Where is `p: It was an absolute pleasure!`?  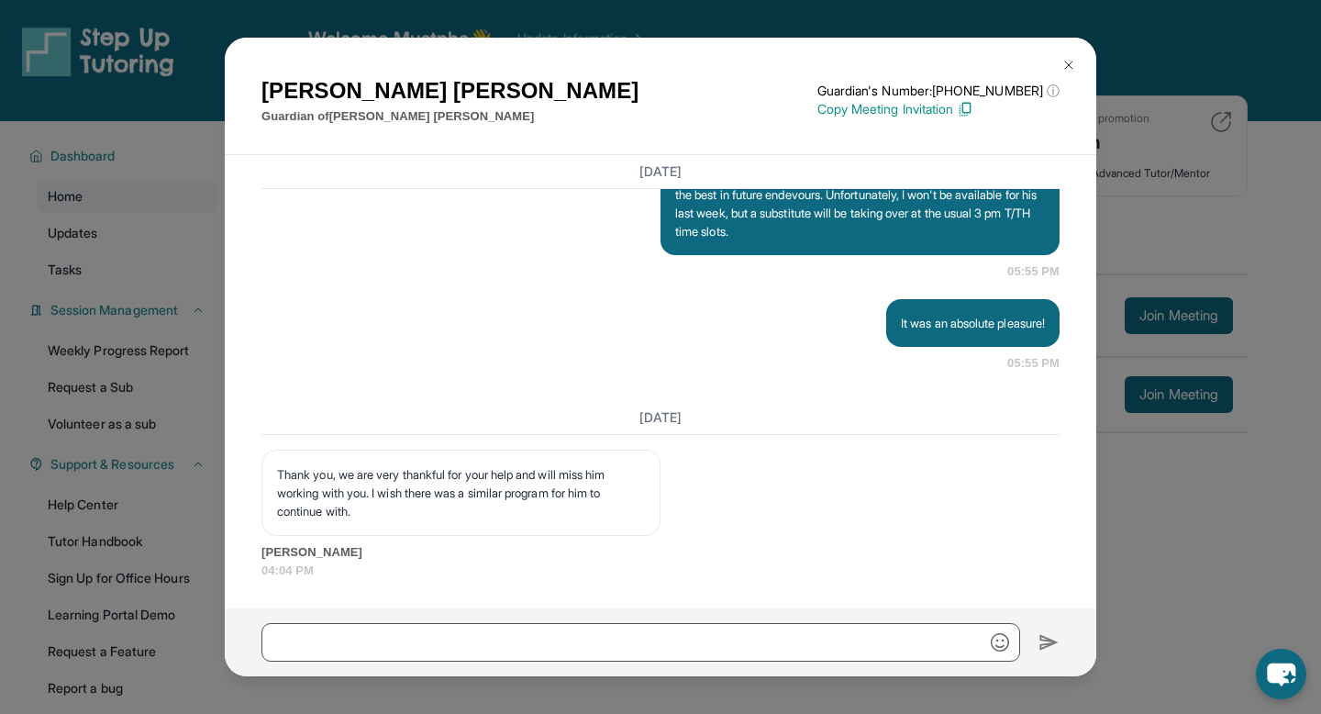 p: It was an absolute pleasure! is located at coordinates (973, 323).